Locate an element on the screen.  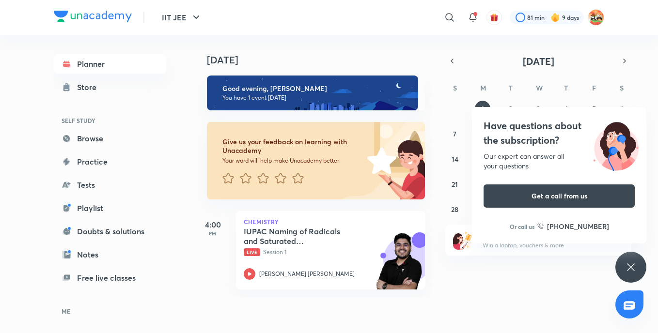
abbr: Wednesday is located at coordinates (539, 88).